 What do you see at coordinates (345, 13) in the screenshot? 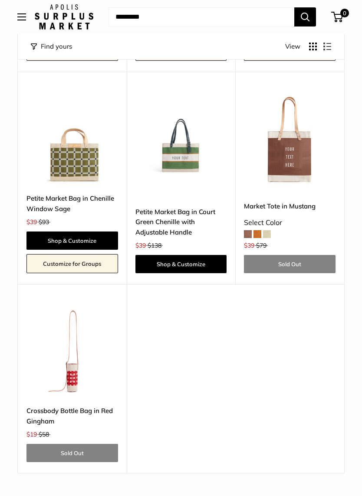
I see `span: 0` at bounding box center [345, 13].